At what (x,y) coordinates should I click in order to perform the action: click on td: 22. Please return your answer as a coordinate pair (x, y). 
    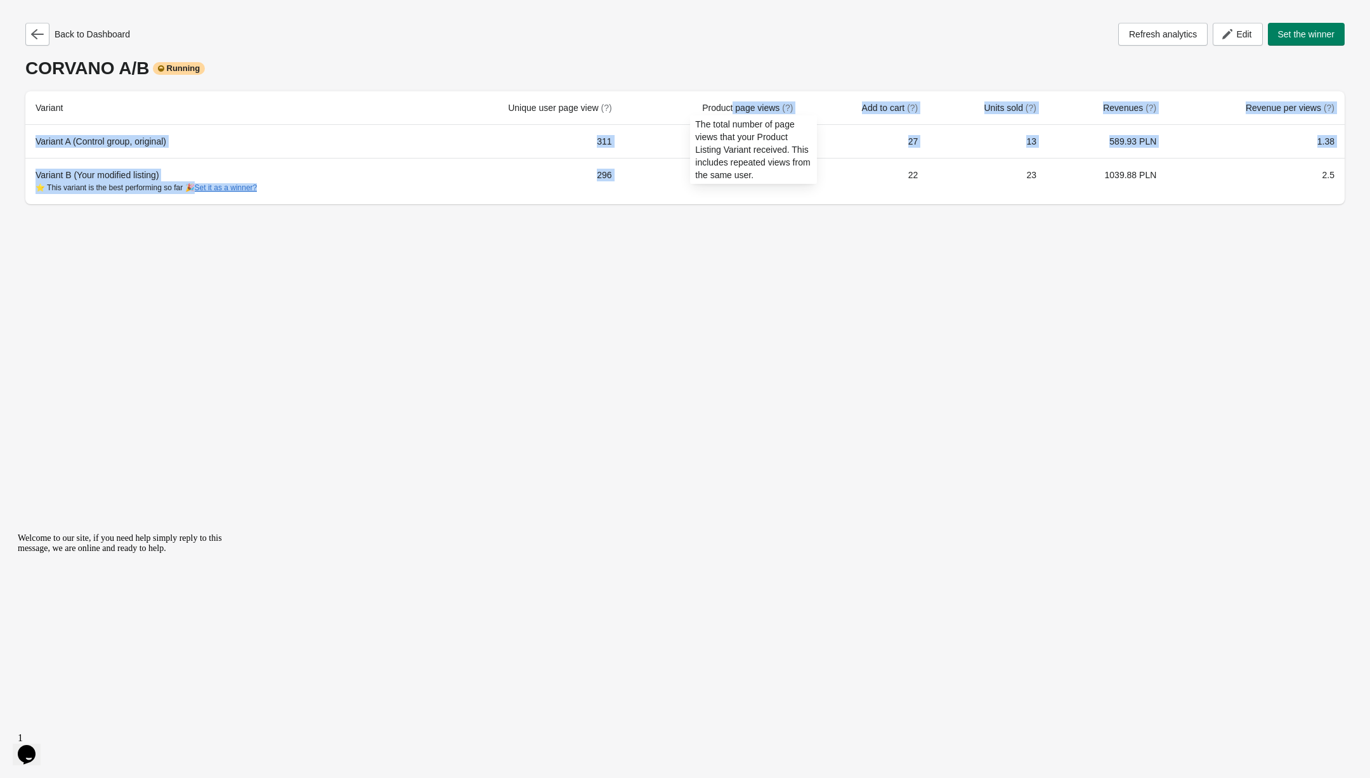
    Looking at the image, I should click on (865, 181).